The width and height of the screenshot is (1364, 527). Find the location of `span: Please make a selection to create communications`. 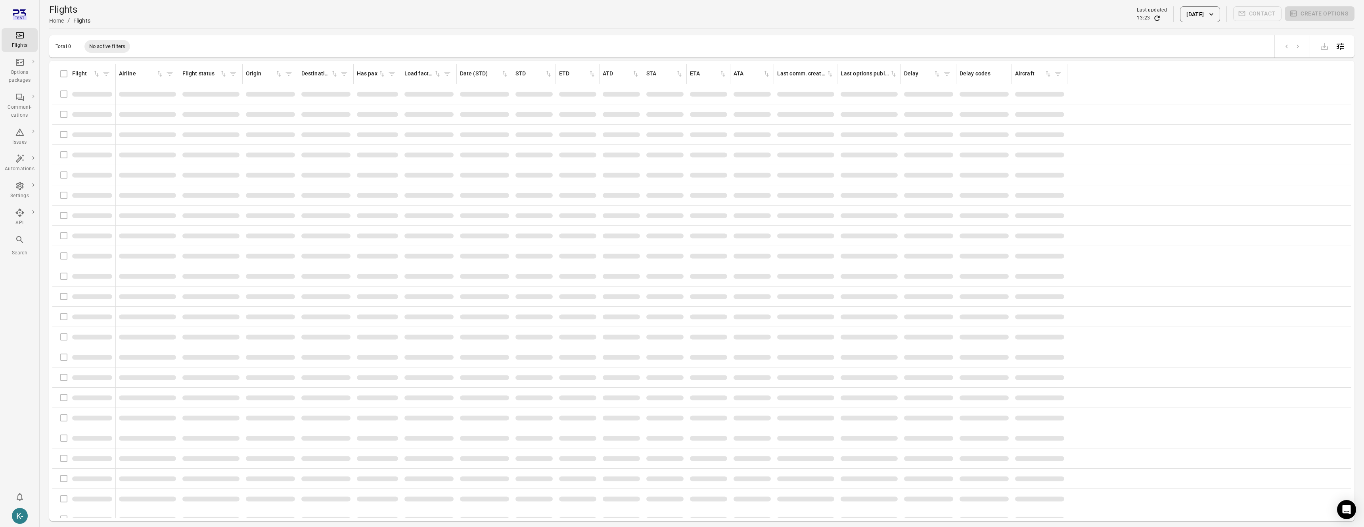

span: Please make a selection to create communications is located at coordinates (1257, 14).